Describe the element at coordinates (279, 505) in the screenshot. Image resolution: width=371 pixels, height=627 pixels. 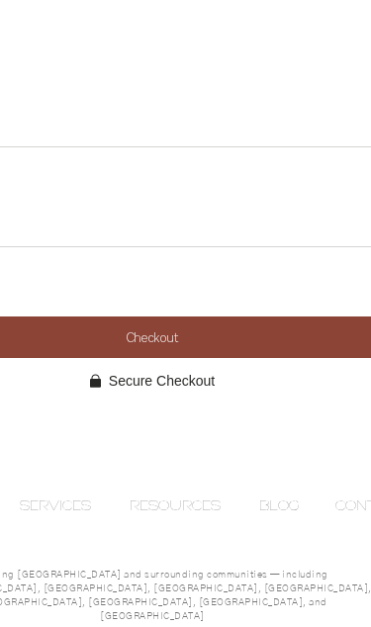
I see `p: BLOG` at that location.